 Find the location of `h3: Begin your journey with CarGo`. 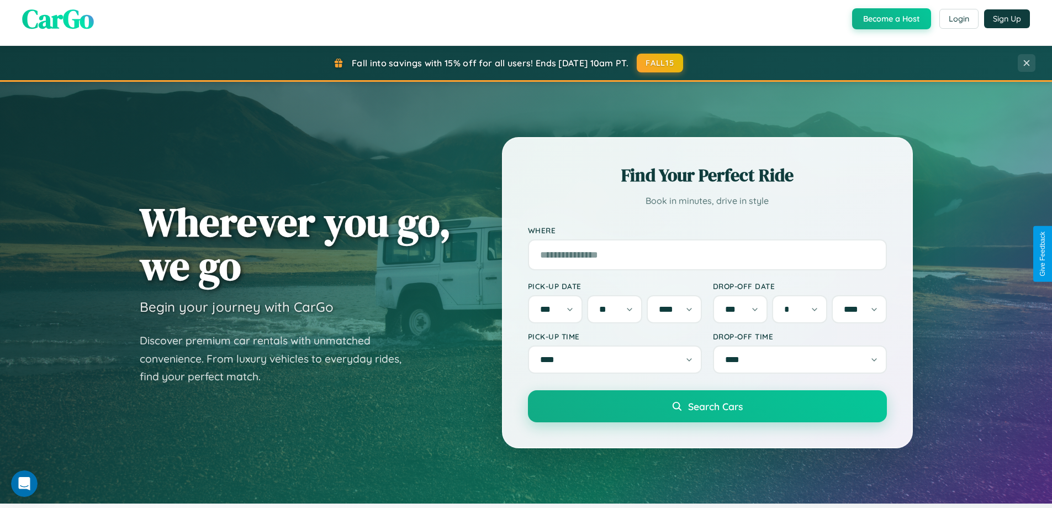

h3: Begin your journey with CarGo is located at coordinates (236, 307).